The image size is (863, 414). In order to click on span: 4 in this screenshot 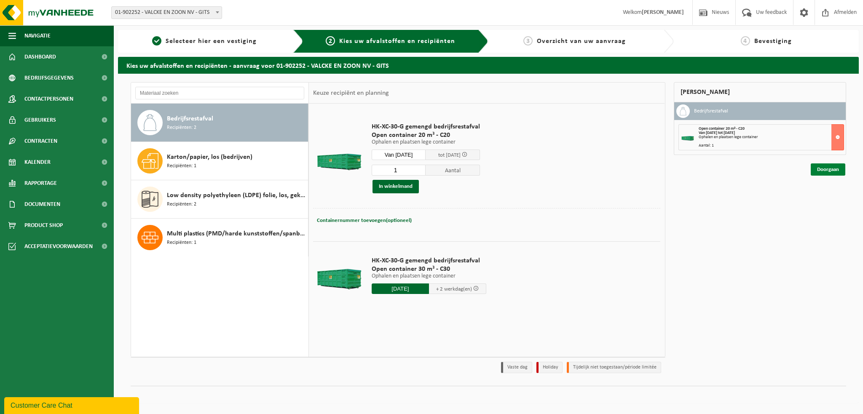, I will do `click(746, 41)`.